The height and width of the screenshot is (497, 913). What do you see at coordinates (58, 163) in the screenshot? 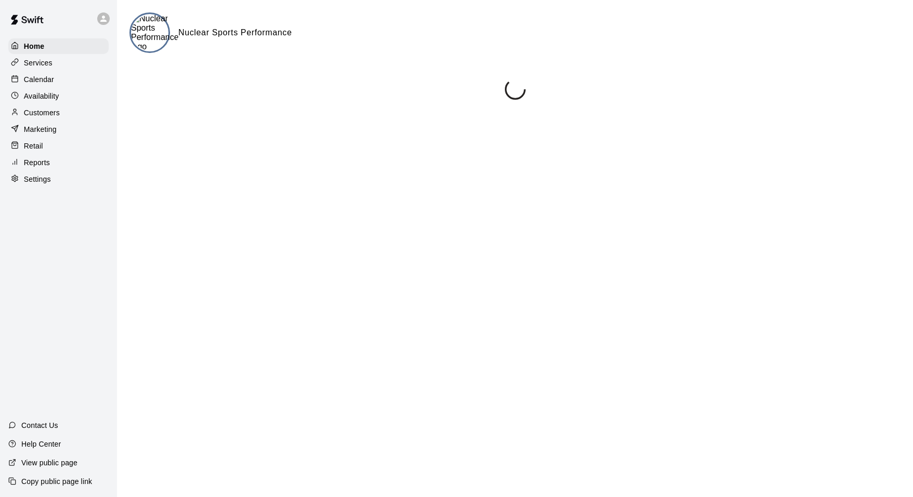
I see `div: Reports` at bounding box center [58, 163].